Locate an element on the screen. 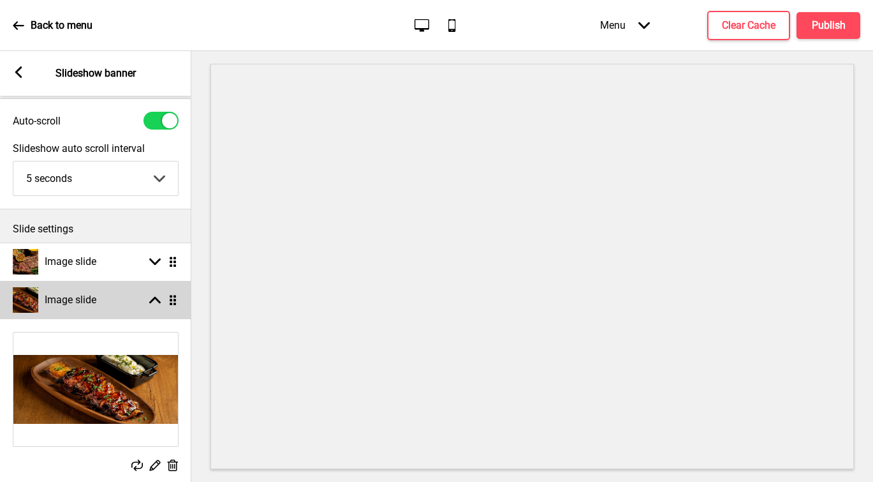  h4: Clear Cache is located at coordinates (749, 26).